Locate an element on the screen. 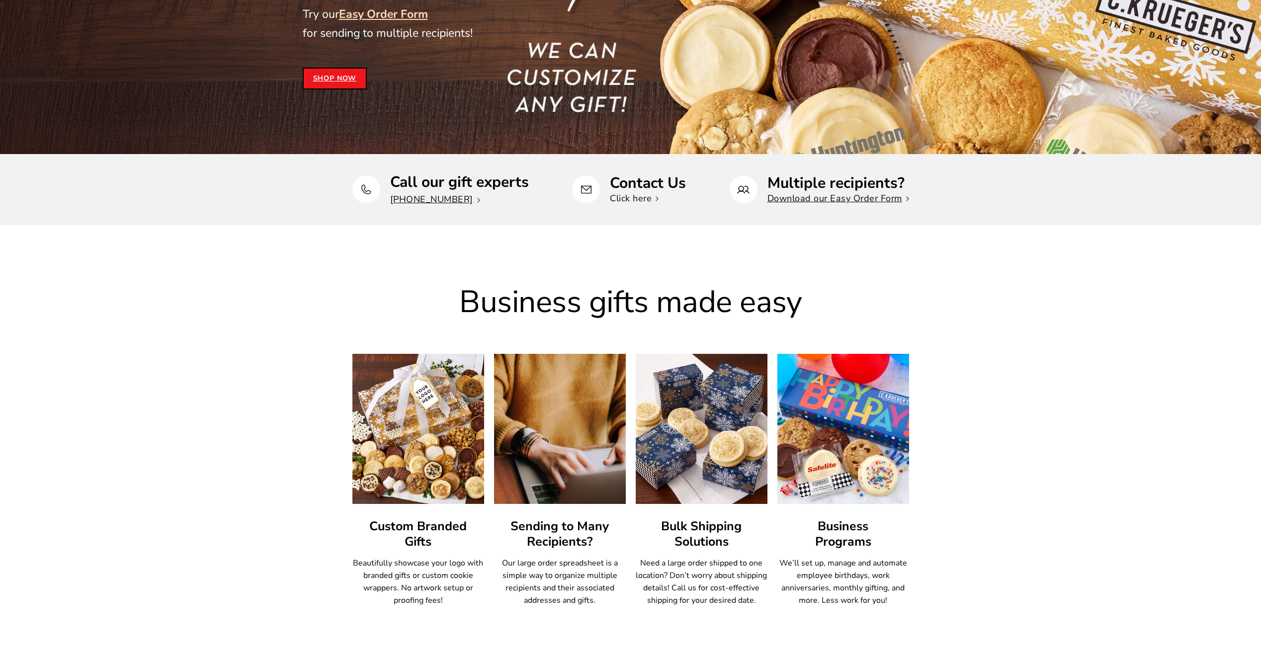 This screenshot has width=1261, height=653. p: Try our for sending to multiple recipients! is located at coordinates (461, 24).